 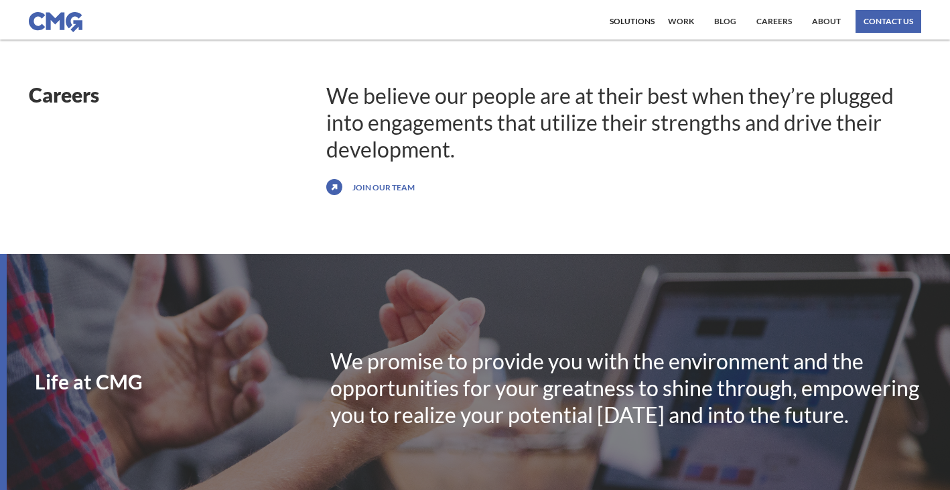 I want to click on h1: Careers, so click(x=177, y=94).